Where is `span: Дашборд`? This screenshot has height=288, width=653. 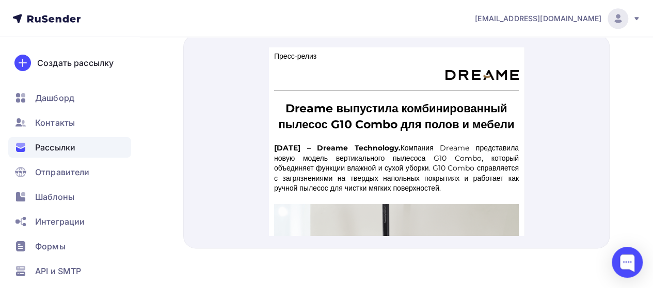
span: Дашборд is located at coordinates (55, 98).